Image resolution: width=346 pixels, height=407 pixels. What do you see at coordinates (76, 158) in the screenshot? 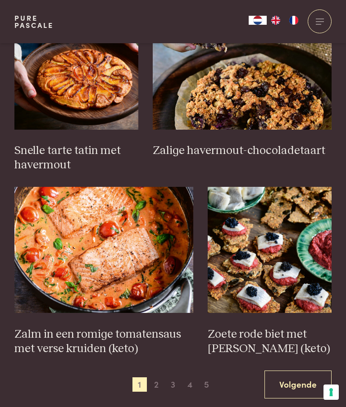
I see `h3: Snelle tarte tatin met havermout` at bounding box center [76, 158].